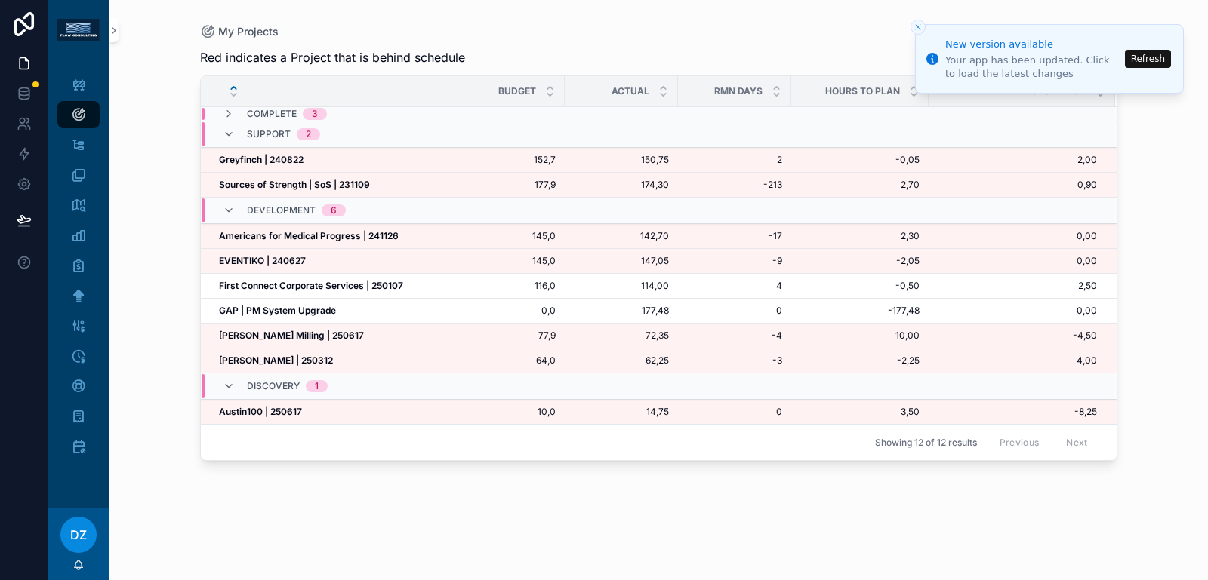 The width and height of the screenshot is (1208, 580). Describe the element at coordinates (621, 261) in the screenshot. I see `a: 147,05` at that location.